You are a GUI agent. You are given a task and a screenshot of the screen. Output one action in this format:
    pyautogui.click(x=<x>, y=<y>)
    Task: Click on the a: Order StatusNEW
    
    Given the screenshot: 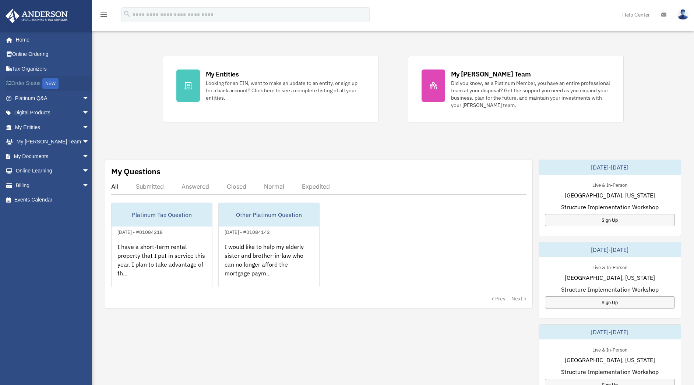 What is the action you would take?
    pyautogui.click(x=53, y=84)
    